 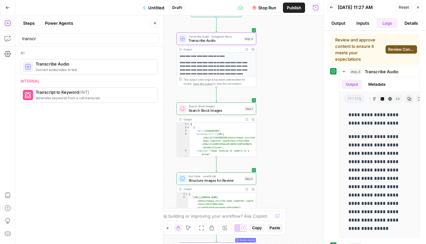 I want to click on button: Stop Run, so click(x=264, y=8).